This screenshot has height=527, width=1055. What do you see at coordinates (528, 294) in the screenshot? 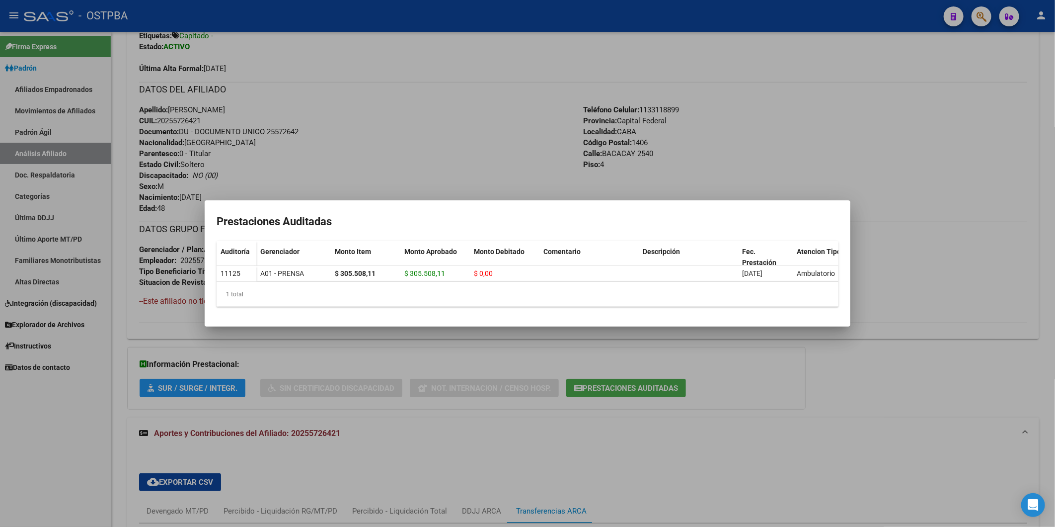
I see `div: 1 total` at bounding box center [528, 294].